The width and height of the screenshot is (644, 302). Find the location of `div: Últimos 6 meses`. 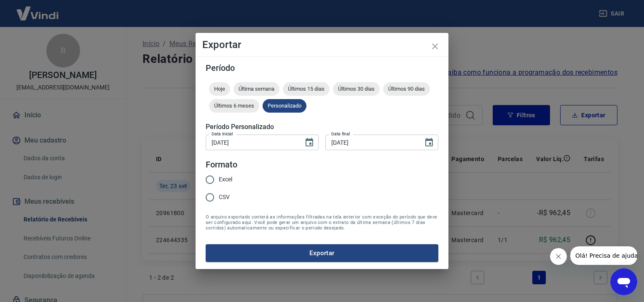

div: Últimos 6 meses is located at coordinates (234, 106).